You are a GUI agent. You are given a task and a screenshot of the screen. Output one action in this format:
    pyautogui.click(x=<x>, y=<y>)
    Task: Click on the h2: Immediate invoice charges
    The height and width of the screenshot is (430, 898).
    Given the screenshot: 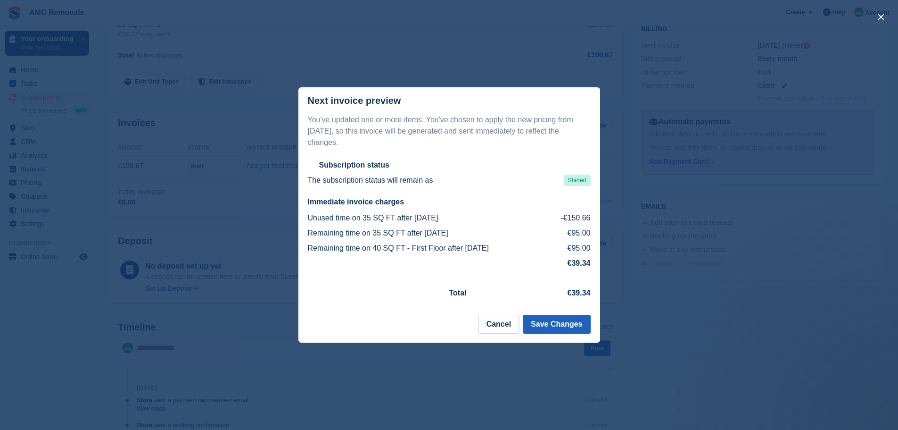 What is the action you would take?
    pyautogui.click(x=449, y=202)
    